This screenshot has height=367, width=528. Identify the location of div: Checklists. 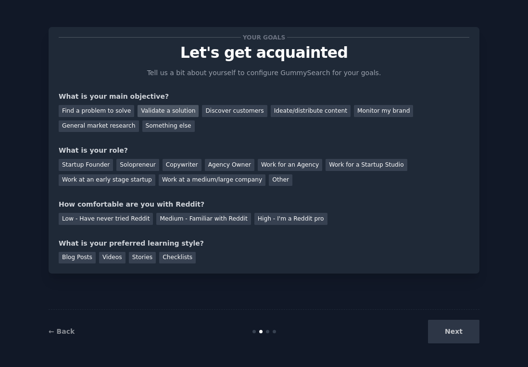
(178, 257).